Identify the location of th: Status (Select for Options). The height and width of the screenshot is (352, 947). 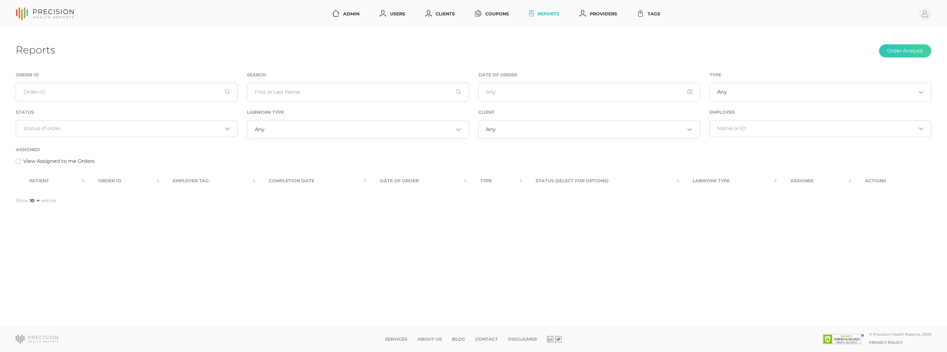
(601, 181).